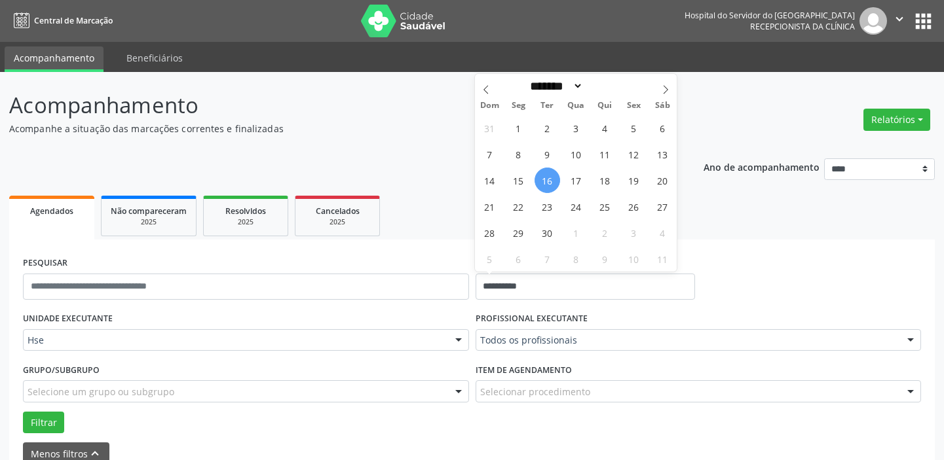  I want to click on p: Ano de acompanhamento, so click(761, 166).